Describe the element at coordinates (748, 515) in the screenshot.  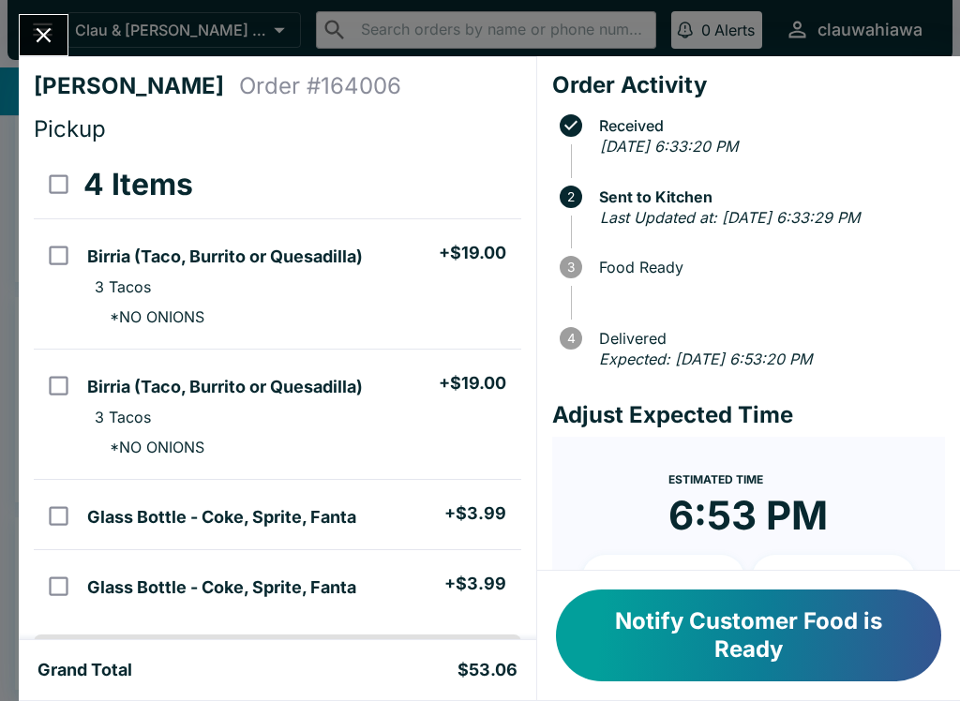
I see `time: 6:53 PM` at that location.